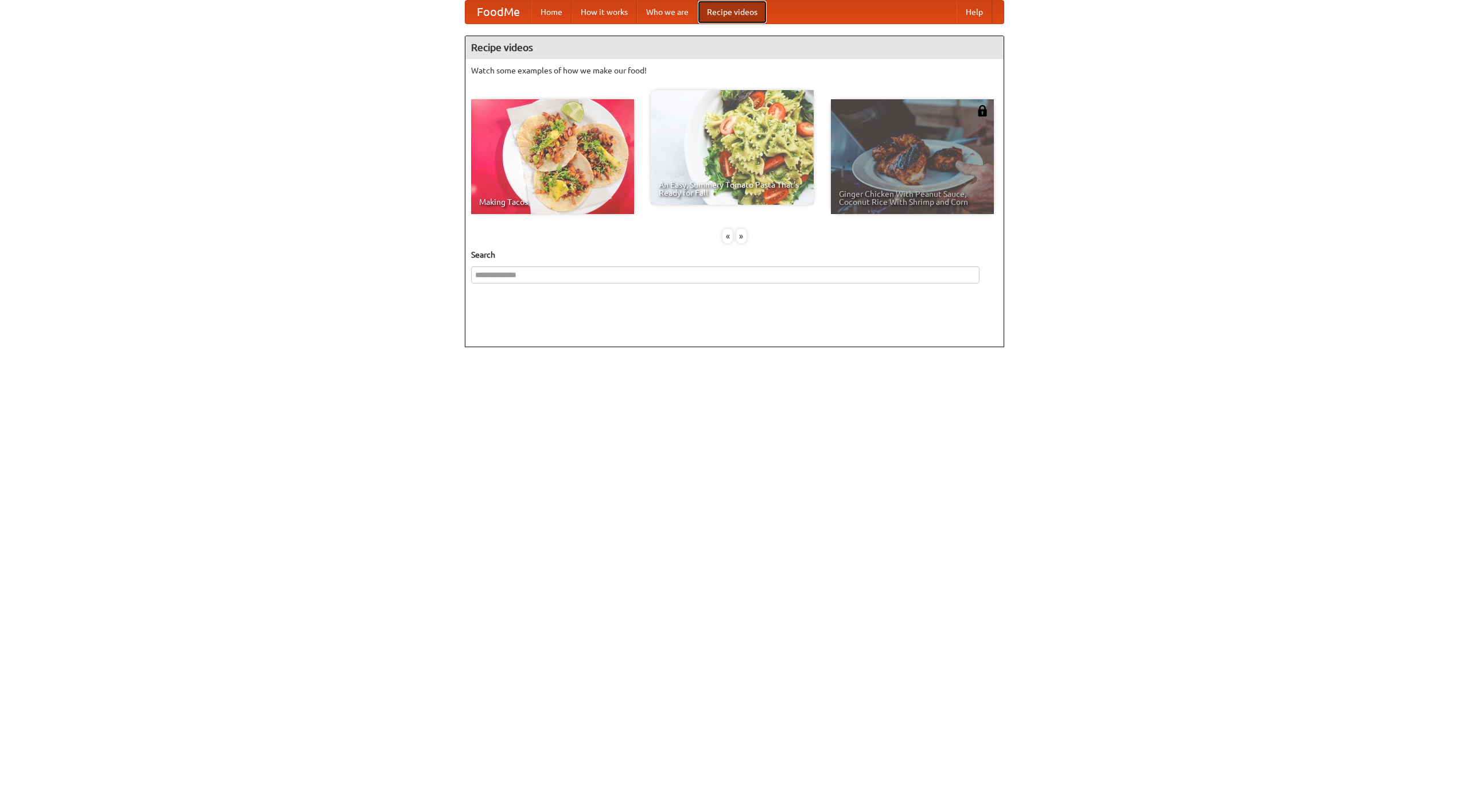  What do you see at coordinates (732, 12) in the screenshot?
I see `a: Recipe videos` at bounding box center [732, 12].